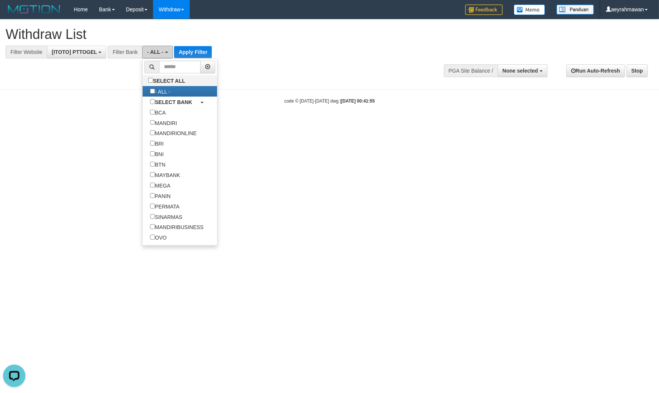 This screenshot has width=659, height=393. What do you see at coordinates (218, 34) in the screenshot?
I see `h1: Withdraw List` at bounding box center [218, 34].